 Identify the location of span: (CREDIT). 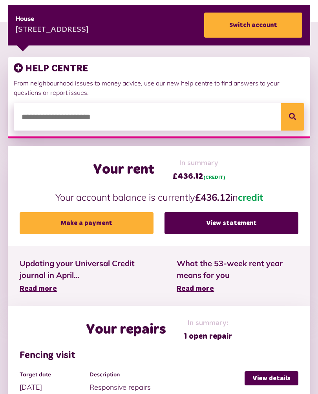
(214, 178).